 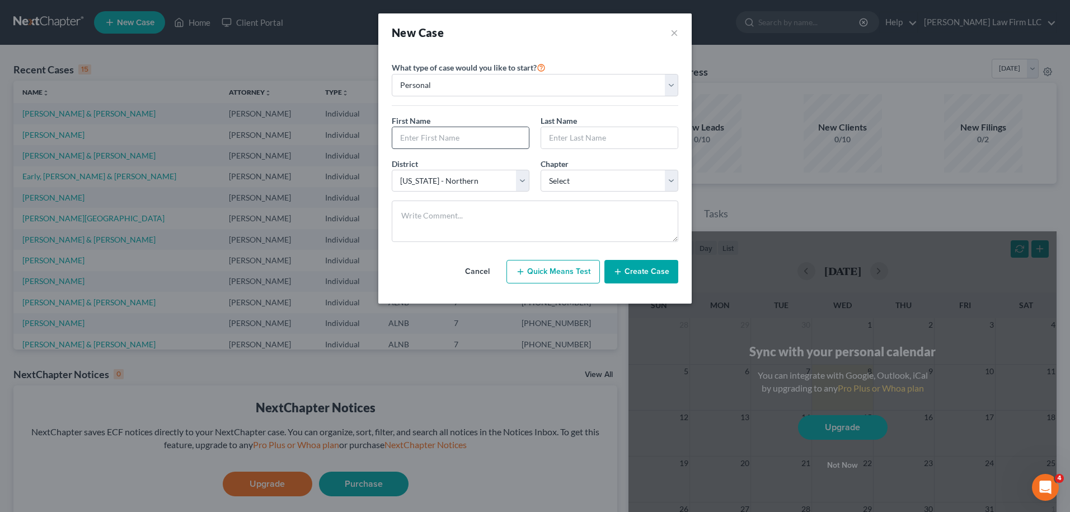 What do you see at coordinates (418, 32) in the screenshot?
I see `strong: New Case` at bounding box center [418, 32].